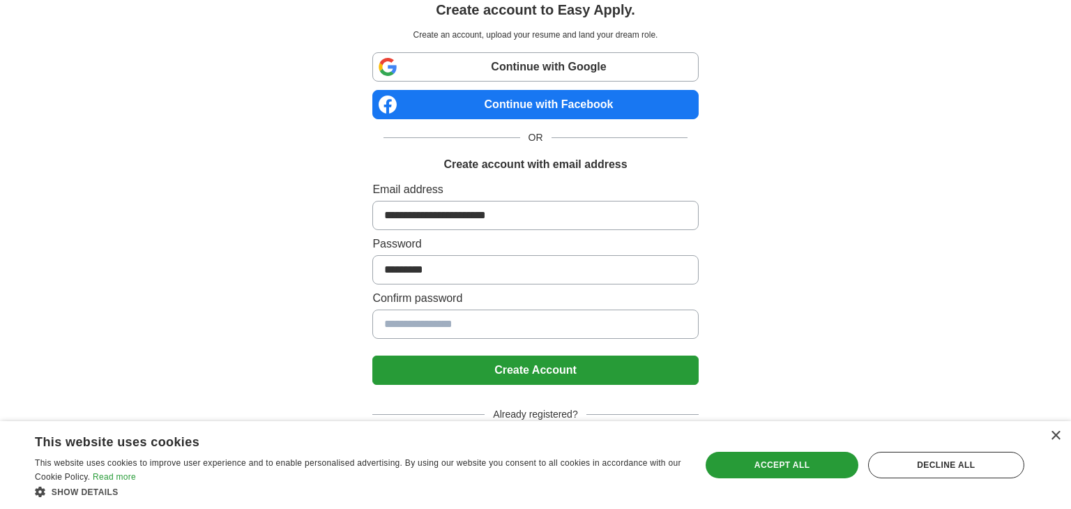  I want to click on div: Decline all, so click(946, 465).